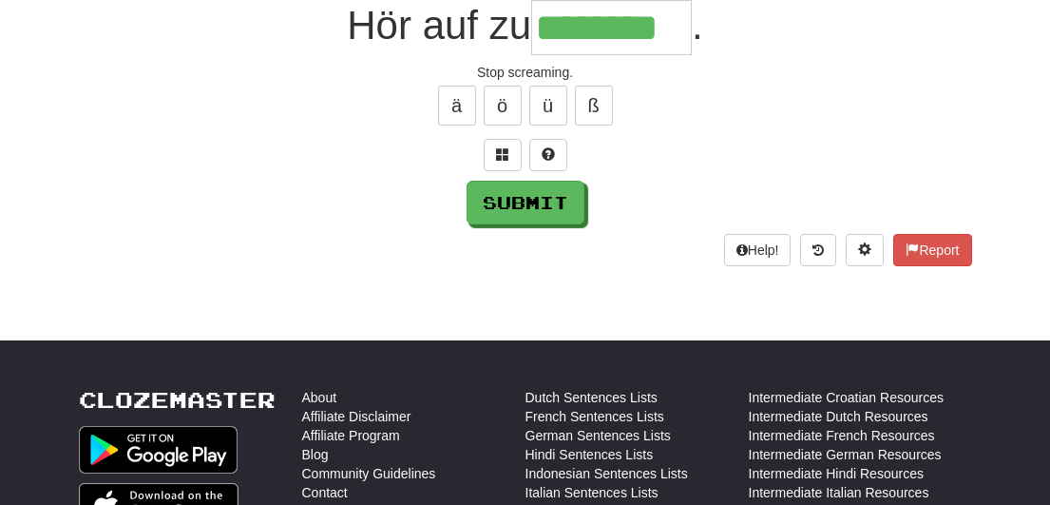 The height and width of the screenshot is (505, 1050). What do you see at coordinates (846, 397) in the screenshot?
I see `a: Intermediate Croatian Resources` at bounding box center [846, 397].